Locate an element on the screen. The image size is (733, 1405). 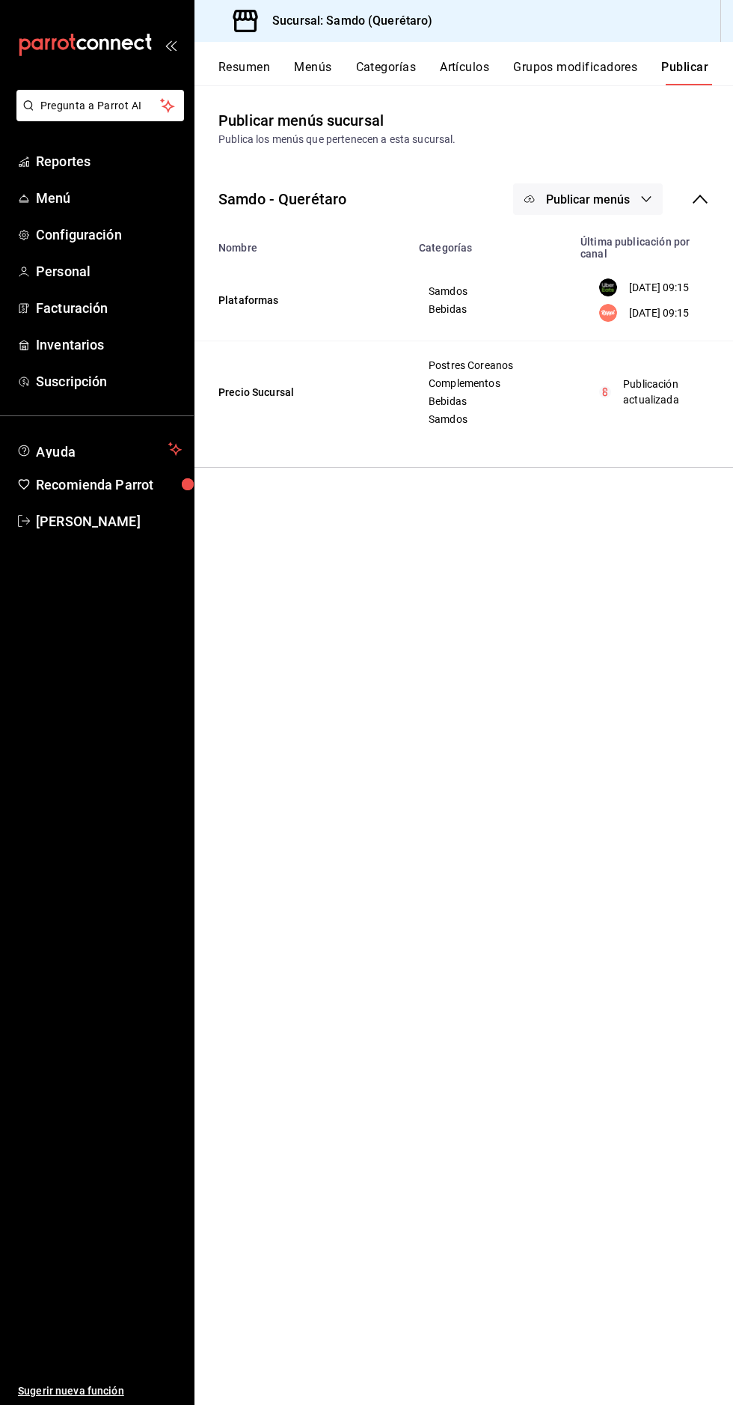
h3: Sucursal: Samdo (Querétaro) is located at coordinates (347, 21).